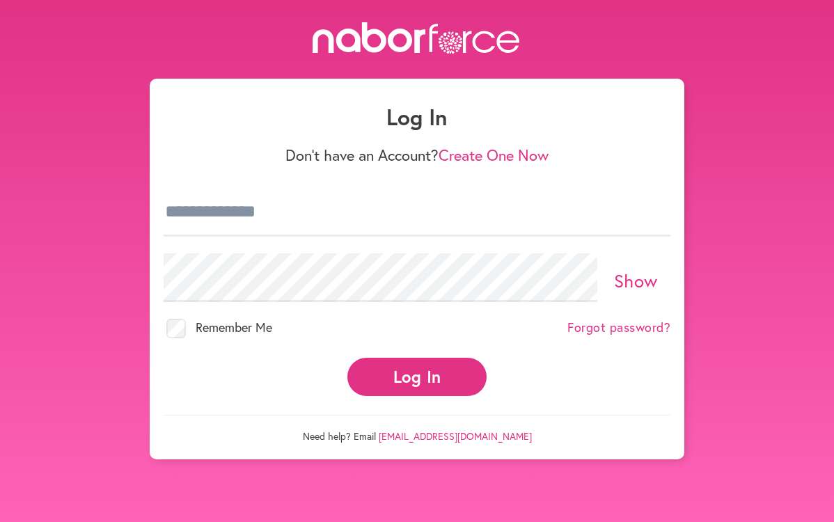 The height and width of the screenshot is (522, 834). Describe the element at coordinates (635, 280) in the screenshot. I see `a: Show` at that location.